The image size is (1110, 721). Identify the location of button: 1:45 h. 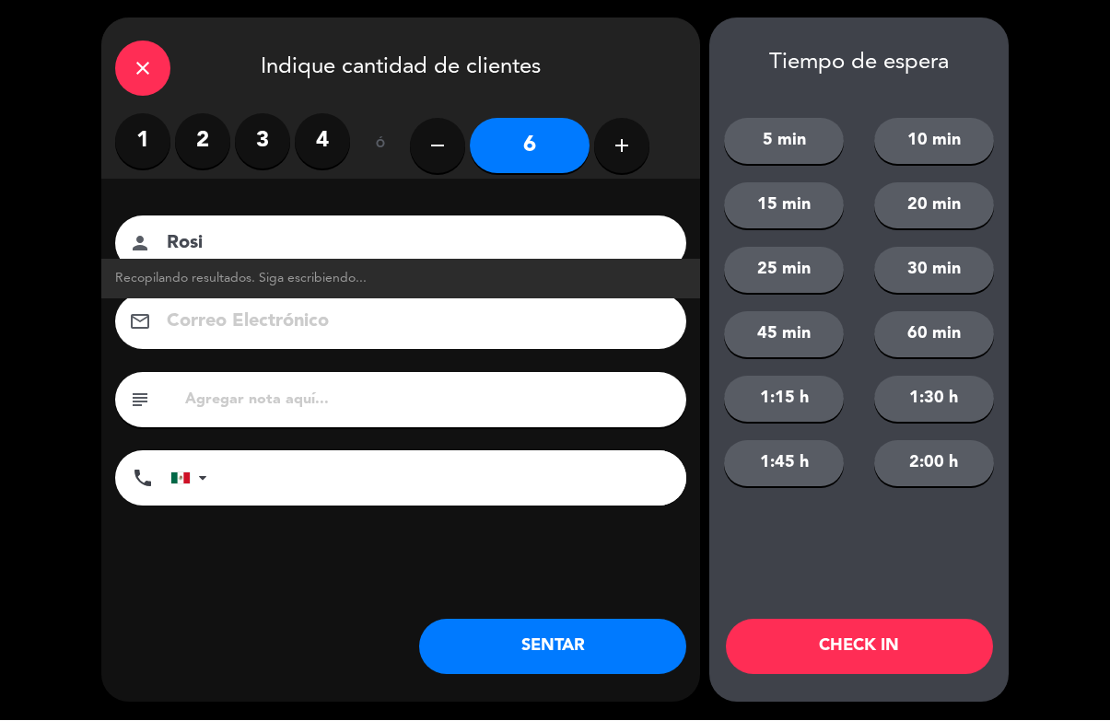
(784, 464).